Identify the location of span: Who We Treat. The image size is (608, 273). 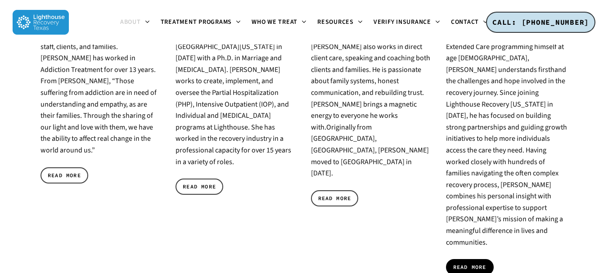
(275, 22).